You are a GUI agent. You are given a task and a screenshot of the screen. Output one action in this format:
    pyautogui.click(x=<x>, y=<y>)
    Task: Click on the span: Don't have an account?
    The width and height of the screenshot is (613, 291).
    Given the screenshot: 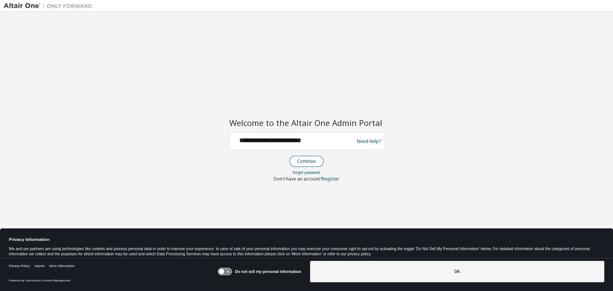 What is the action you would take?
    pyautogui.click(x=297, y=179)
    